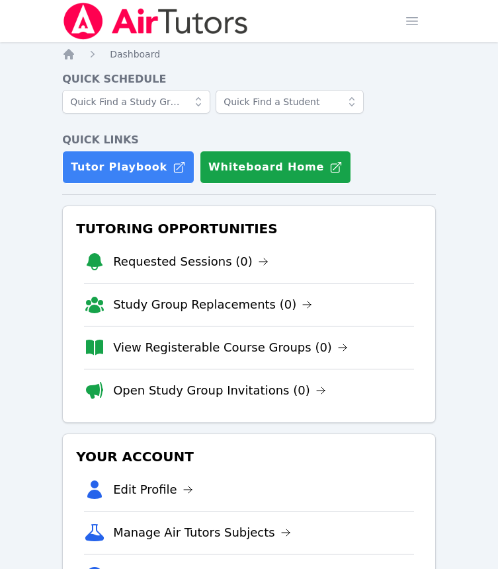  Describe the element at coordinates (136, 102) in the screenshot. I see `input: Quick Find a Study Group` at that location.